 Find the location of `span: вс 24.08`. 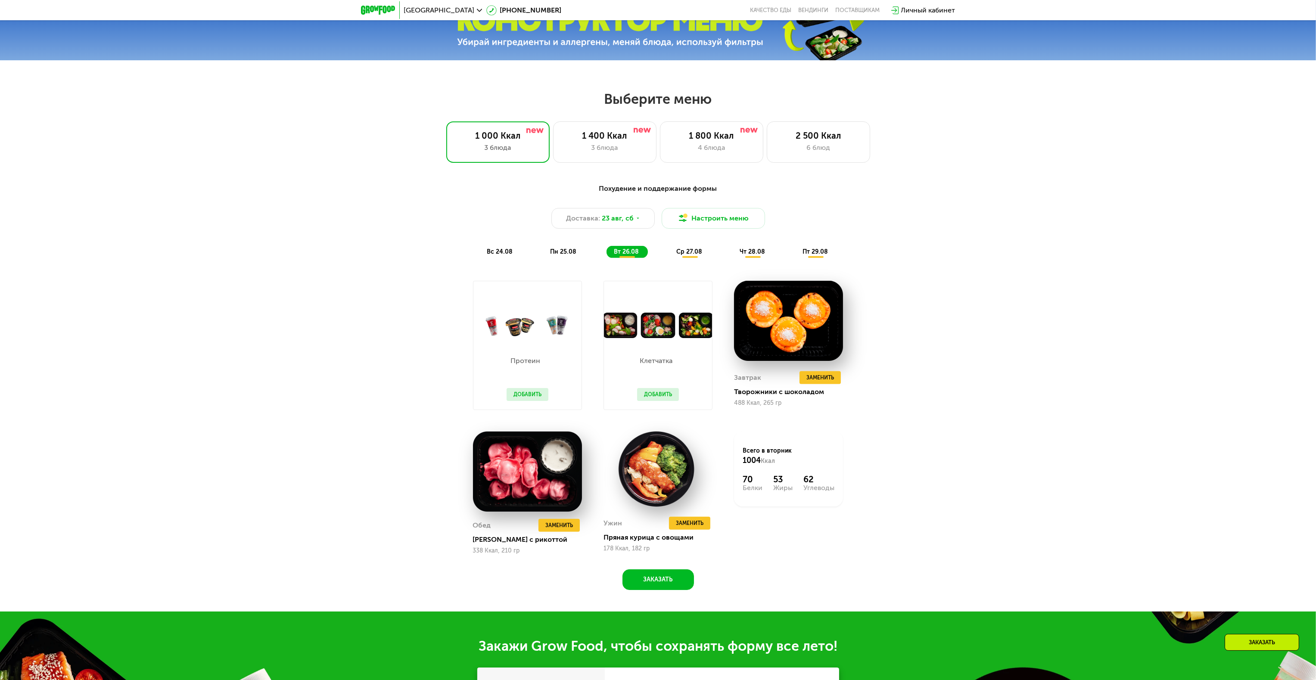

span: вс 24.08 is located at coordinates (500, 252).